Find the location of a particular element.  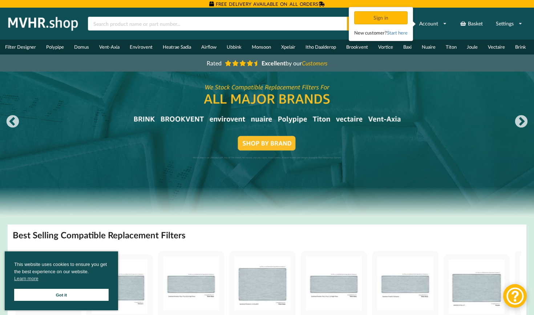

a: Vectaire is located at coordinates (497, 47).